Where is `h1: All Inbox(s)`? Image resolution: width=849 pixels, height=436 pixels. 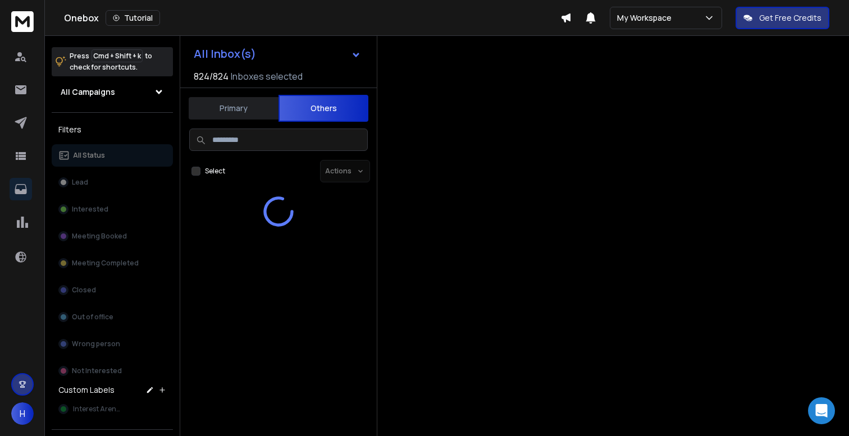 h1: All Inbox(s) is located at coordinates (225, 54).